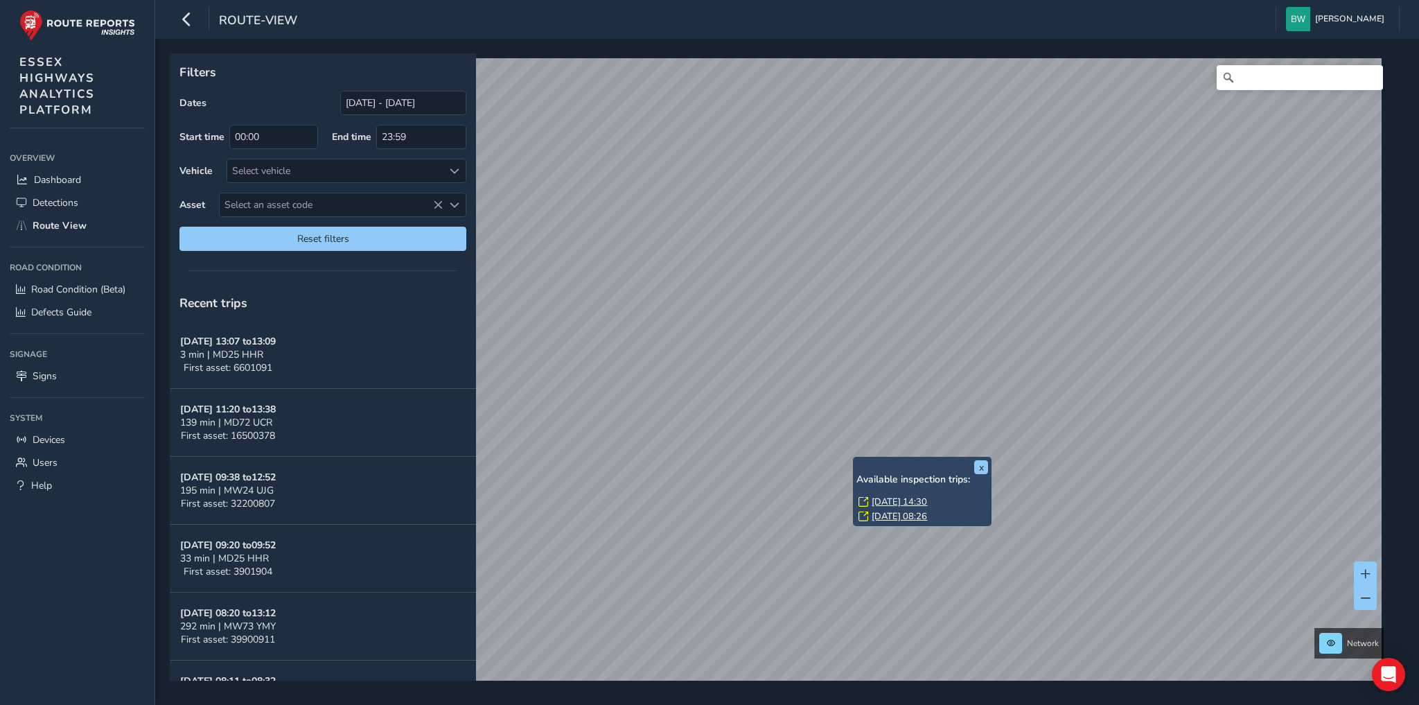 The height and width of the screenshot is (705, 1419). Describe the element at coordinates (922, 479) in the screenshot. I see `h6: Available inspection trips:` at that location.